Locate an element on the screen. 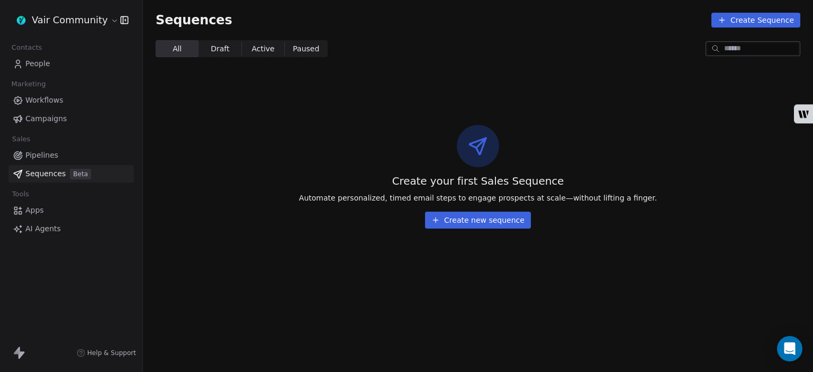 This screenshot has width=813, height=372. a: AI Agents is located at coordinates (71, 229).